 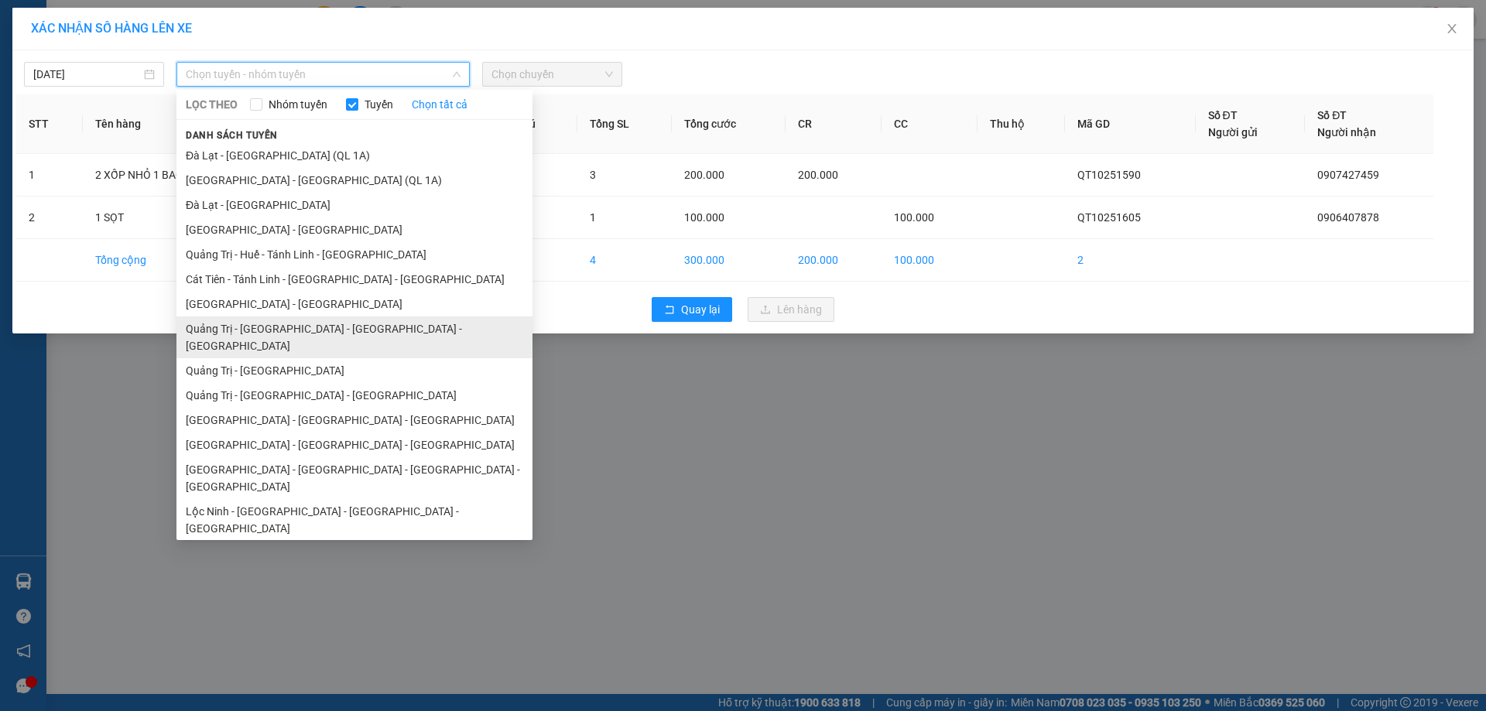 I want to click on th: STT, so click(x=50, y=124).